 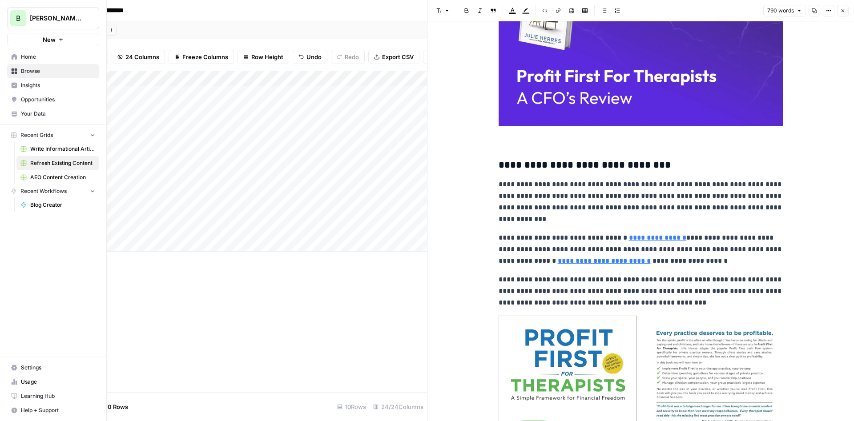 What do you see at coordinates (110, 407) in the screenshot?
I see `span: Add 10 Rows` at bounding box center [110, 407].